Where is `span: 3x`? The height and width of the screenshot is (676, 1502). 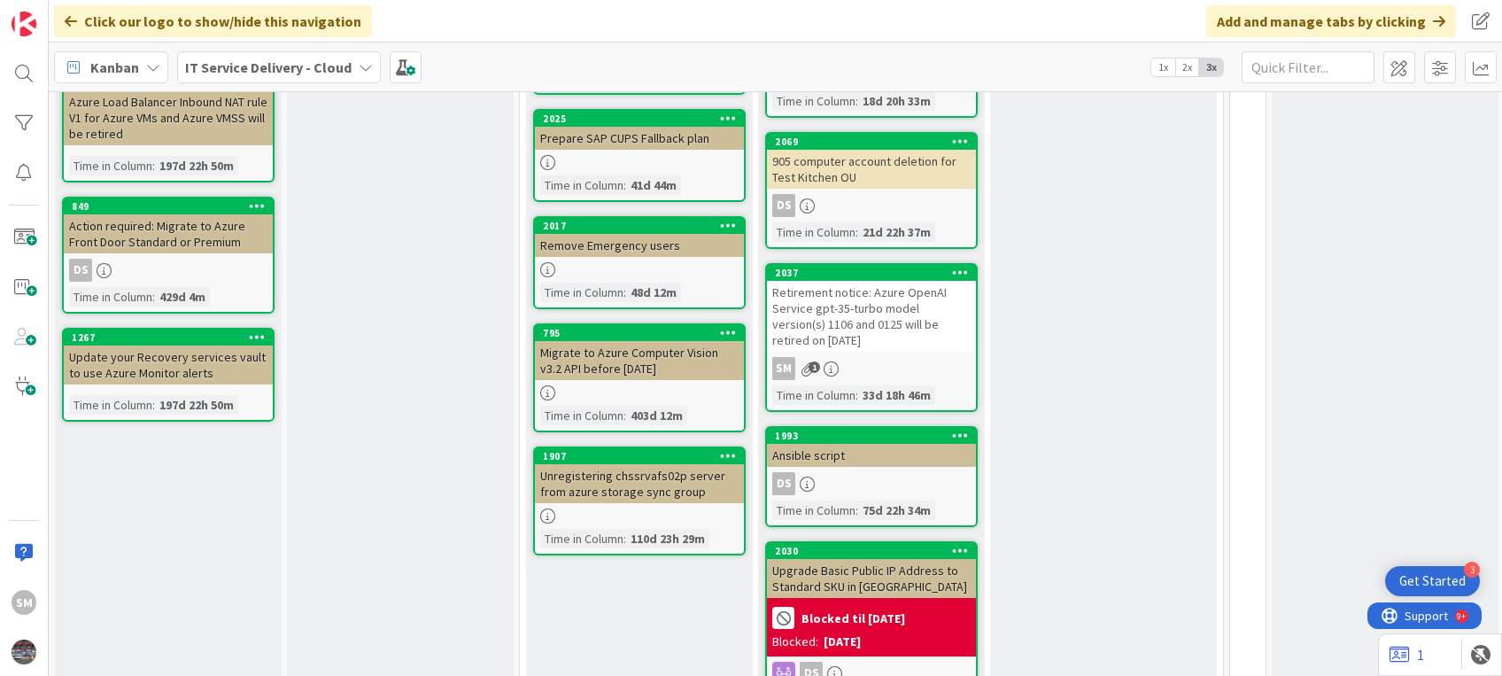 span: 3x is located at coordinates (1211, 67).